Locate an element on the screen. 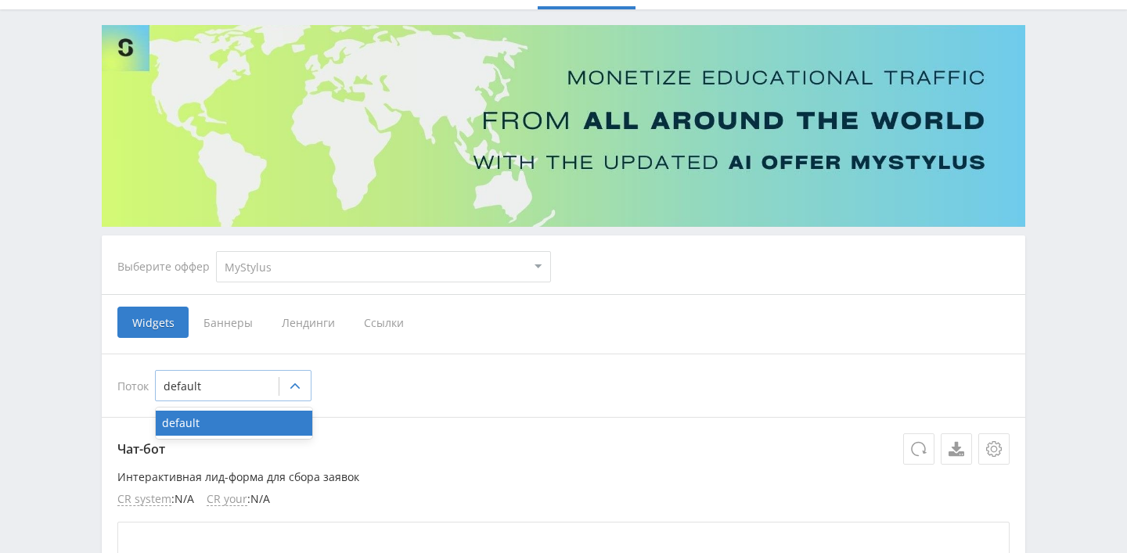  a: Скачать is located at coordinates (956, 449).